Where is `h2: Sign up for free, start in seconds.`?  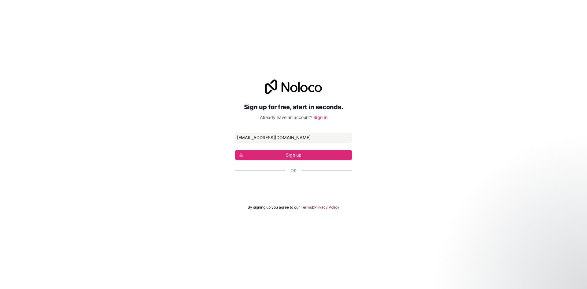
h2: Sign up for free, start in seconds. is located at coordinates (293, 107).